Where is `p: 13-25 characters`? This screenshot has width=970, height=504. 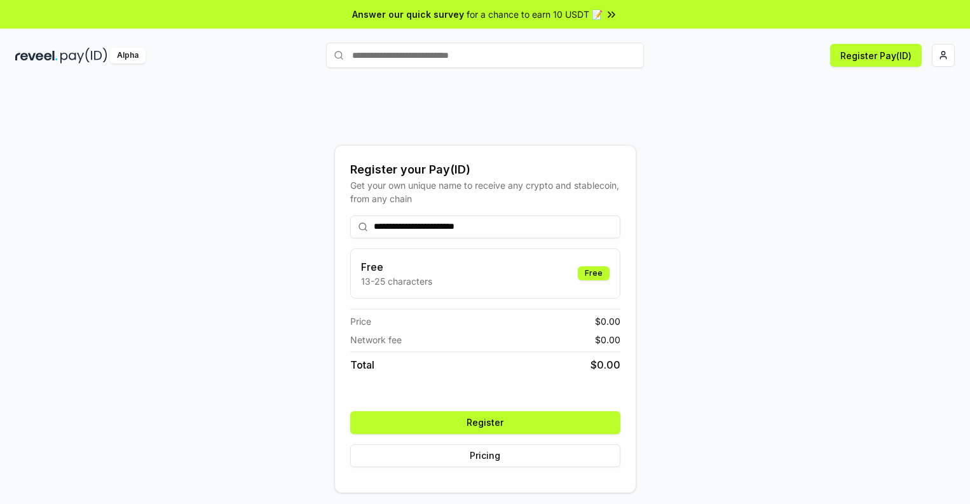
p: 13-25 characters is located at coordinates (397, 281).